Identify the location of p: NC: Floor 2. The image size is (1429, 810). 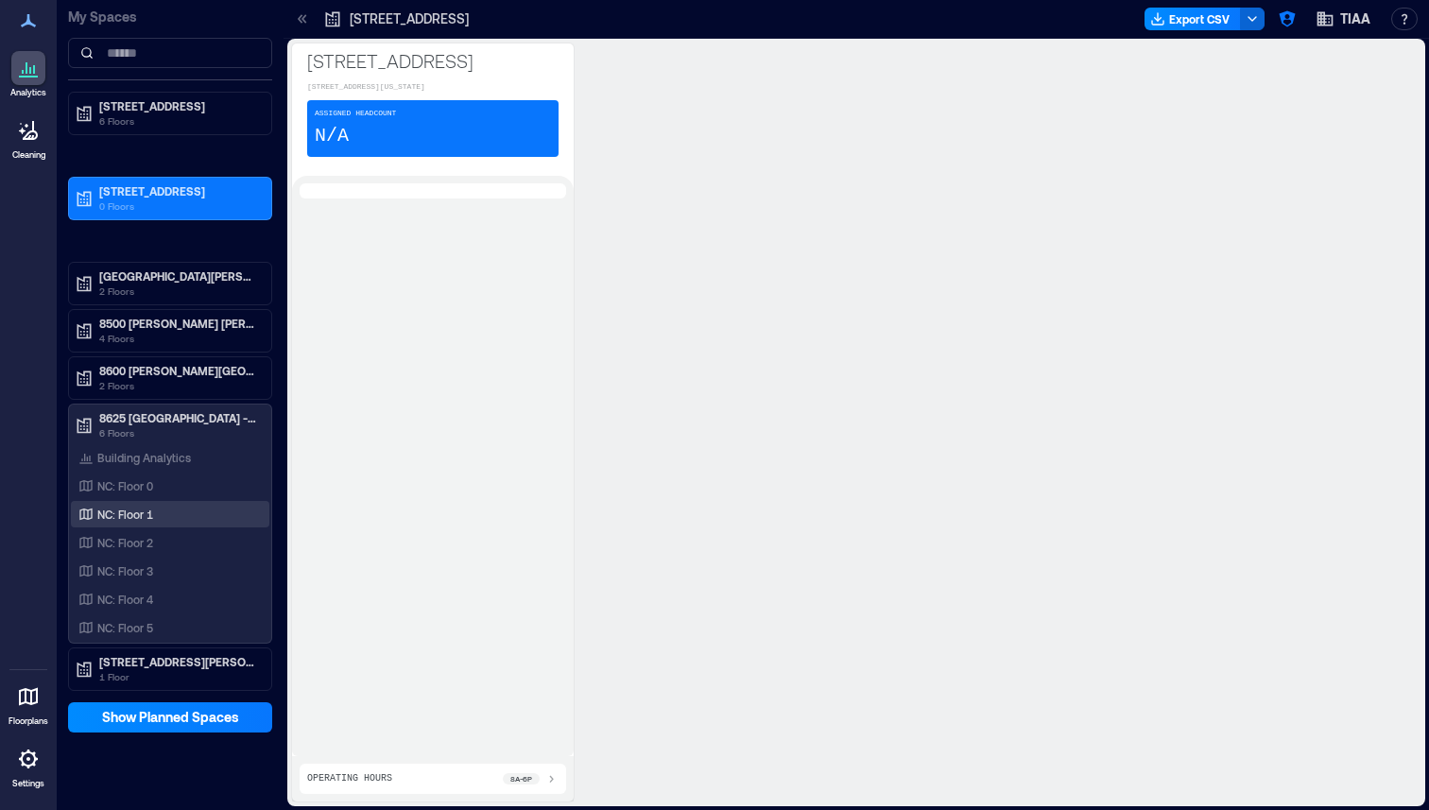
(125, 543).